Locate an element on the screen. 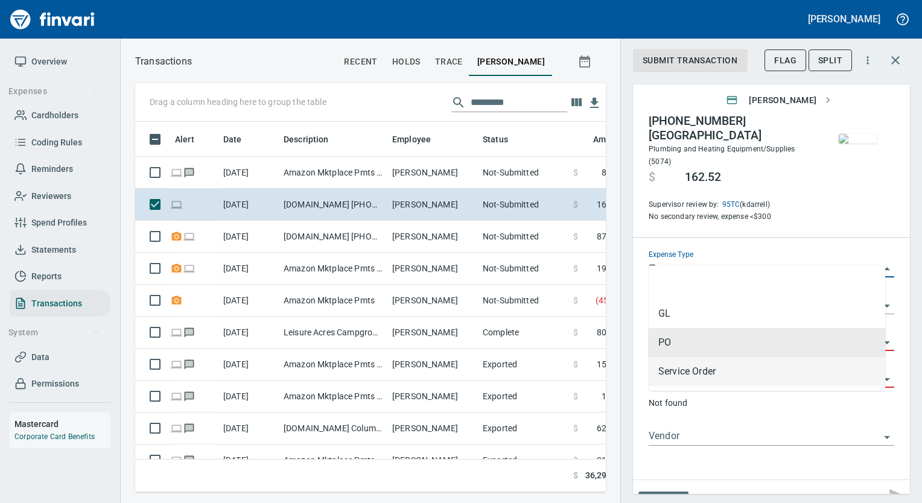 The height and width of the screenshot is (503, 922). td: Amazon Mktplace Pmts is located at coordinates (333, 301).